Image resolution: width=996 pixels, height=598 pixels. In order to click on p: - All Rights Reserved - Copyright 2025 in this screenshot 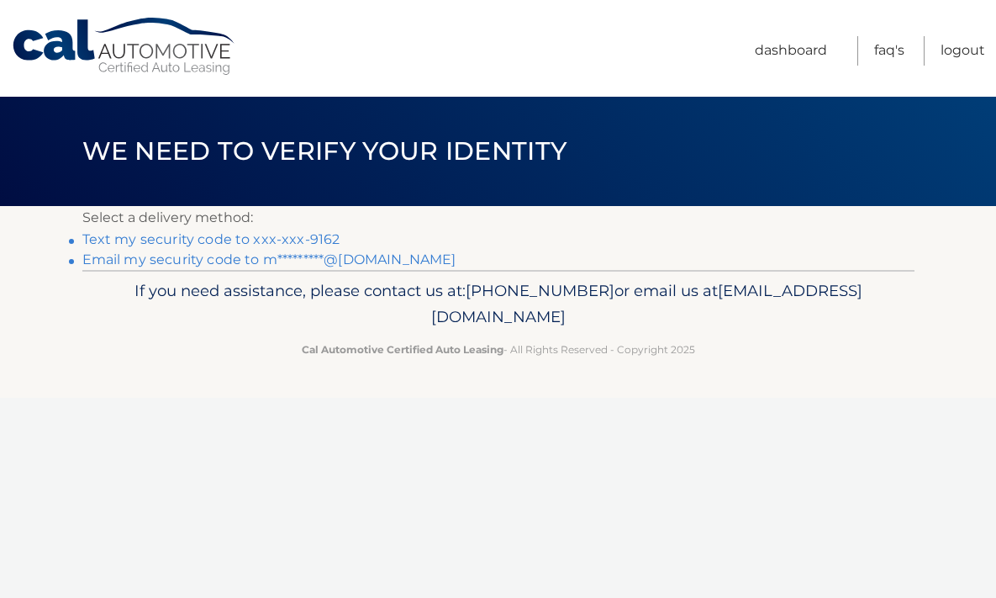, I will do `click(498, 349)`.